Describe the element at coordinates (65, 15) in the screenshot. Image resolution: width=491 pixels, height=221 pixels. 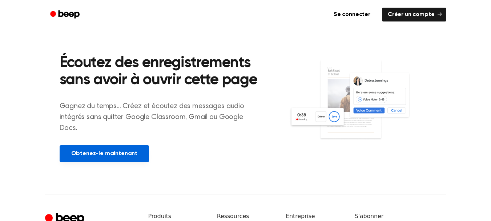
I see `a: Bip` at that location.